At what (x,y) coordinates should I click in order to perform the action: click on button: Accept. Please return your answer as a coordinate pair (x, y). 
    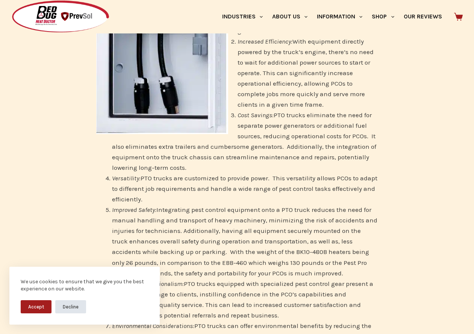
    Looking at the image, I should click on (36, 307).